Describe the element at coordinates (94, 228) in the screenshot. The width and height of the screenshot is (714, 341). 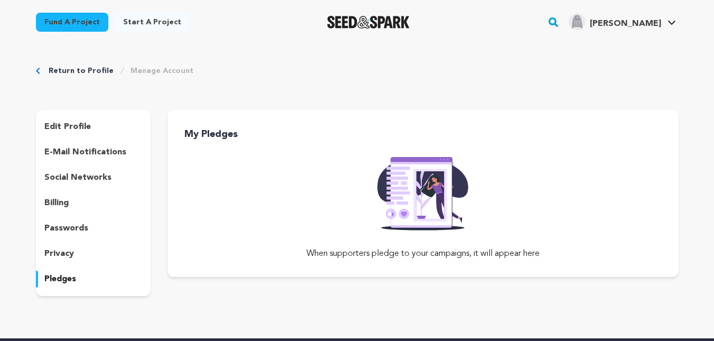
I see `button: passwords` at that location.